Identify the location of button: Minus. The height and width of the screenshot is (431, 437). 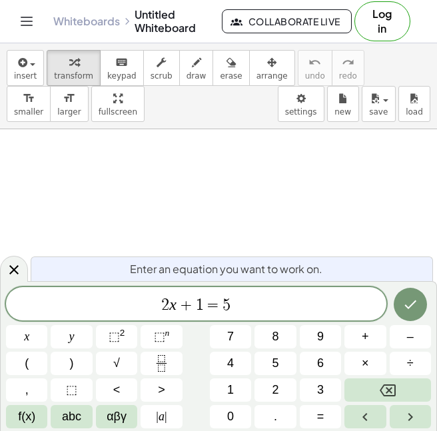
(411, 337).